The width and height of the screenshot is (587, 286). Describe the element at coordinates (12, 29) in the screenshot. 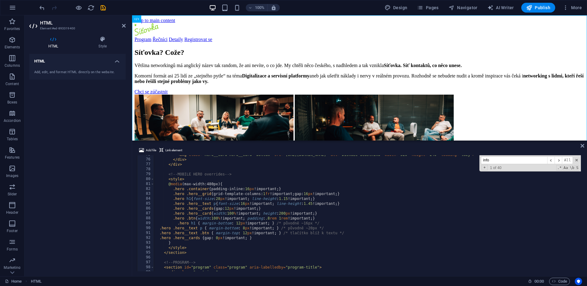

I see `p: Favorites` at that location.